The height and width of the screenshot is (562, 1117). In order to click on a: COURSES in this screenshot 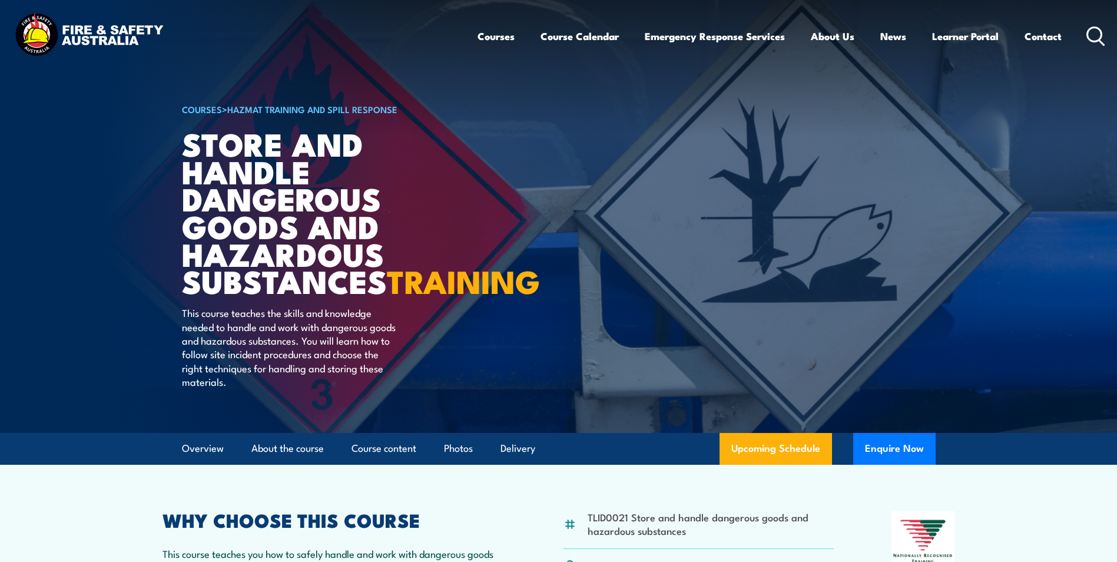, I will do `click(202, 109)`.